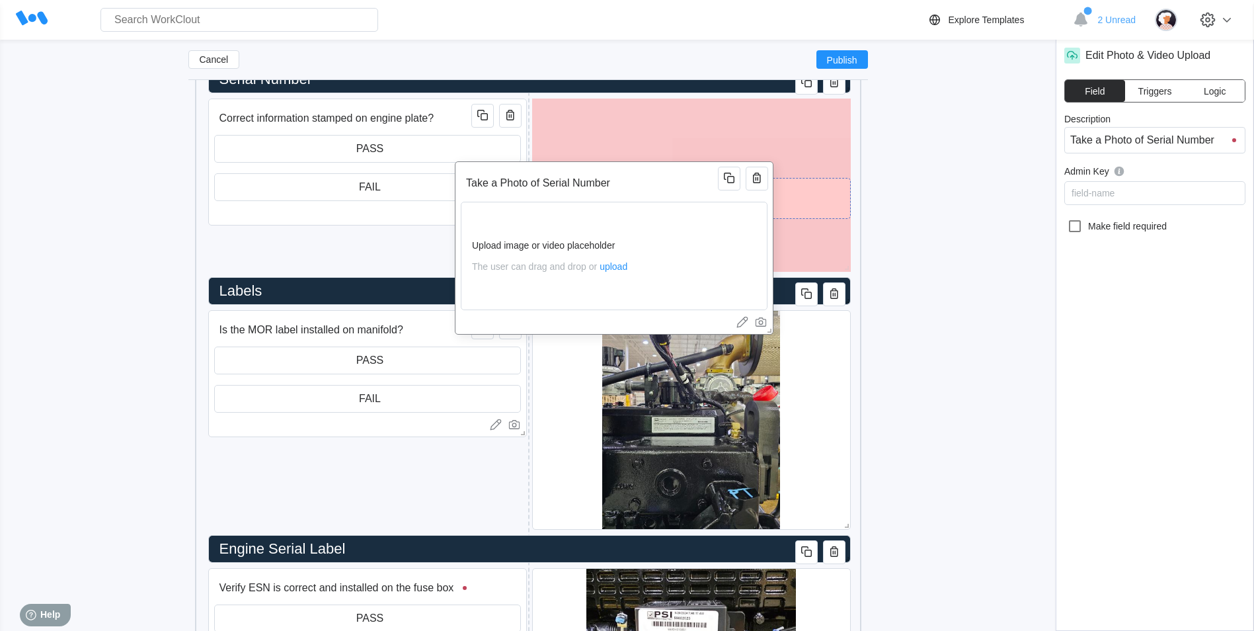  What do you see at coordinates (1095, 91) in the screenshot?
I see `span: Field` at bounding box center [1095, 91].